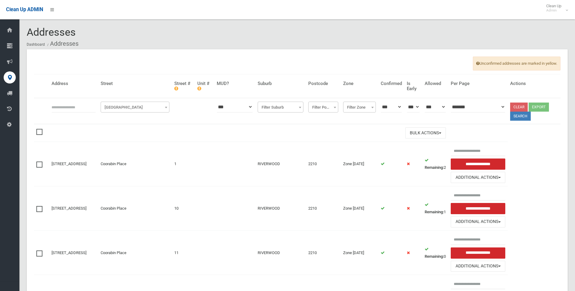 This screenshot has width=575, height=291. I want to click on span: Clean Up ADMIN, so click(25, 9).